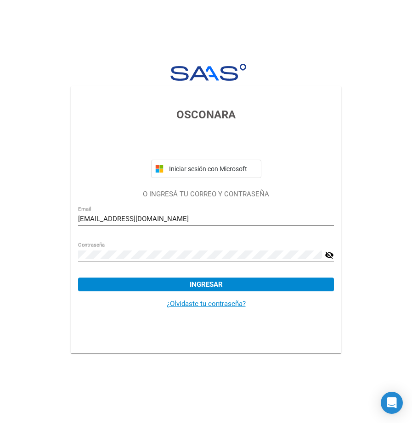 The height and width of the screenshot is (423, 412). Describe the element at coordinates (206, 285) in the screenshot. I see `button: Ingresar` at that location.